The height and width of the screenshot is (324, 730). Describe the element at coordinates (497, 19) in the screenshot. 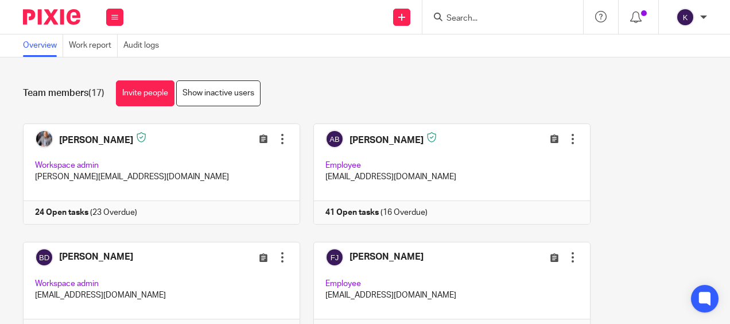

I see `input: Search` at that location.